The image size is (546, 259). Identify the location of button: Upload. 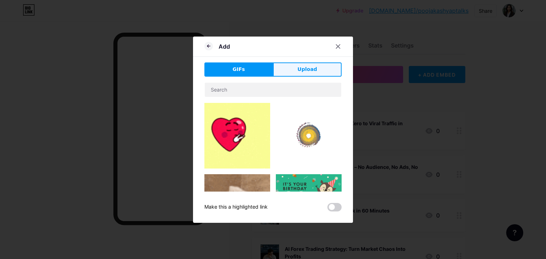
(307, 70).